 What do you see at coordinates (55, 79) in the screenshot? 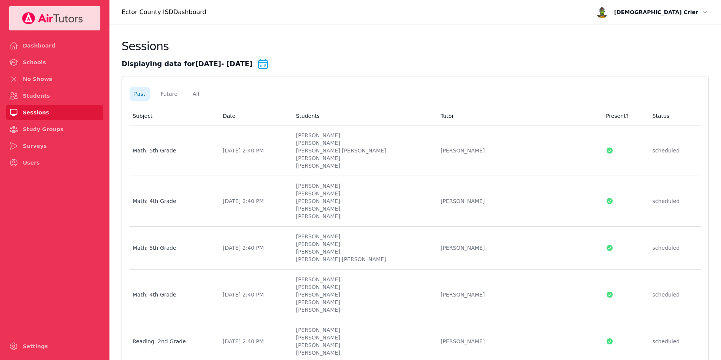
I see `a: No Shows` at bounding box center [55, 79].